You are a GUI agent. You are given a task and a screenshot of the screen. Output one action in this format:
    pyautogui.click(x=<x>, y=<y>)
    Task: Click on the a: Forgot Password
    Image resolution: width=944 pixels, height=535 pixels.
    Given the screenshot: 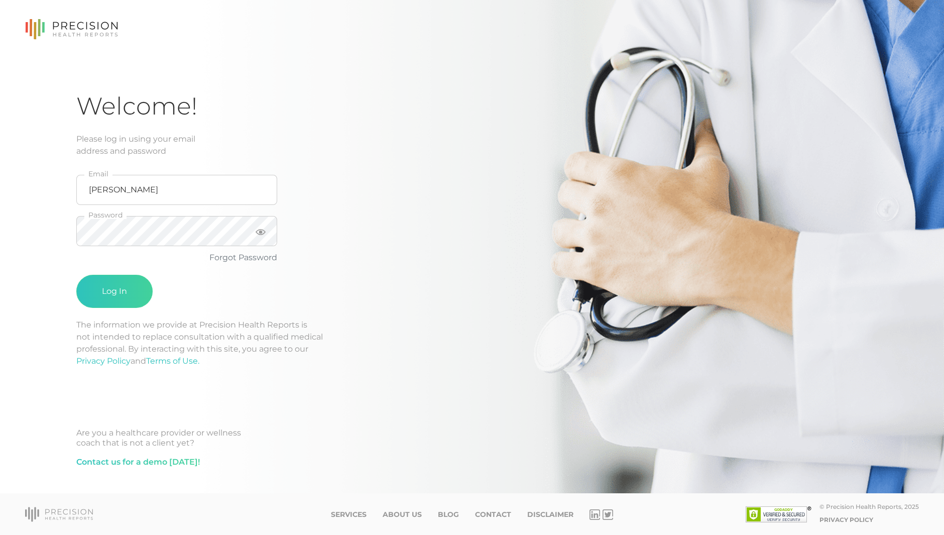 What is the action you would take?
    pyautogui.click(x=243, y=257)
    